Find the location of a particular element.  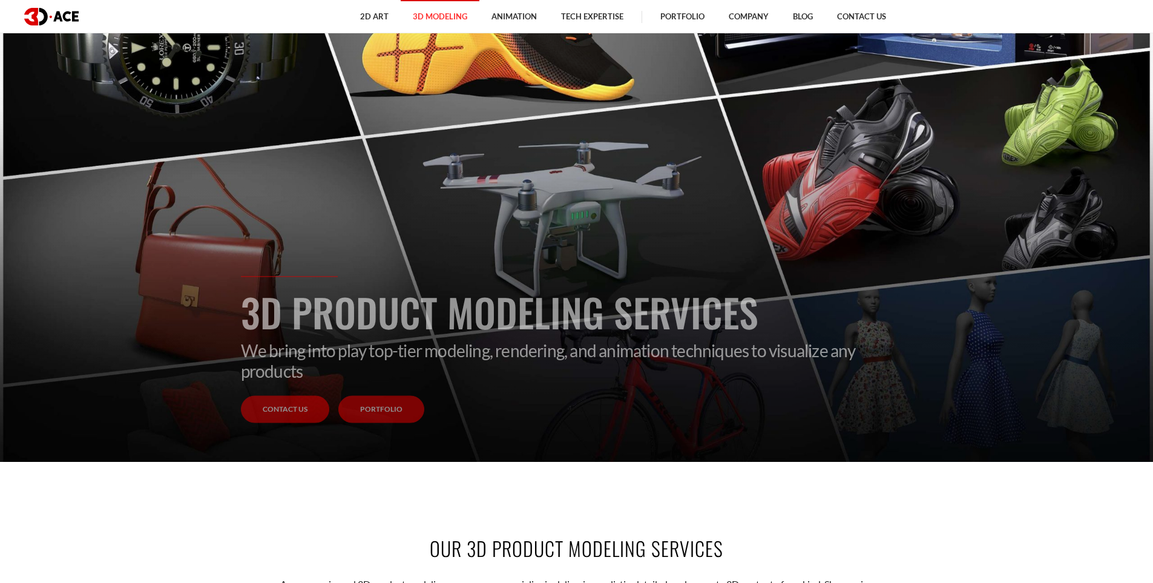

p: We bring into play top-tier modeling, rendering, and animation techniques to visualize any products is located at coordinates (577, 361).